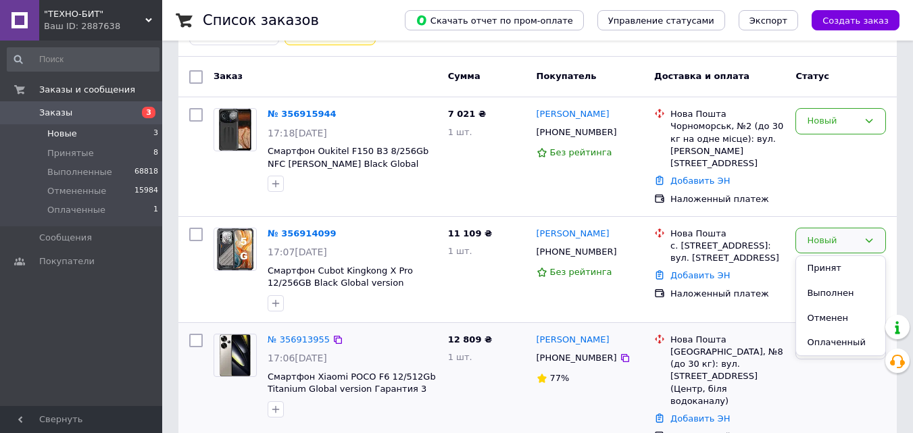 This screenshot has width=913, height=433. Describe the element at coordinates (768, 20) in the screenshot. I see `span: Экспорт` at that location.